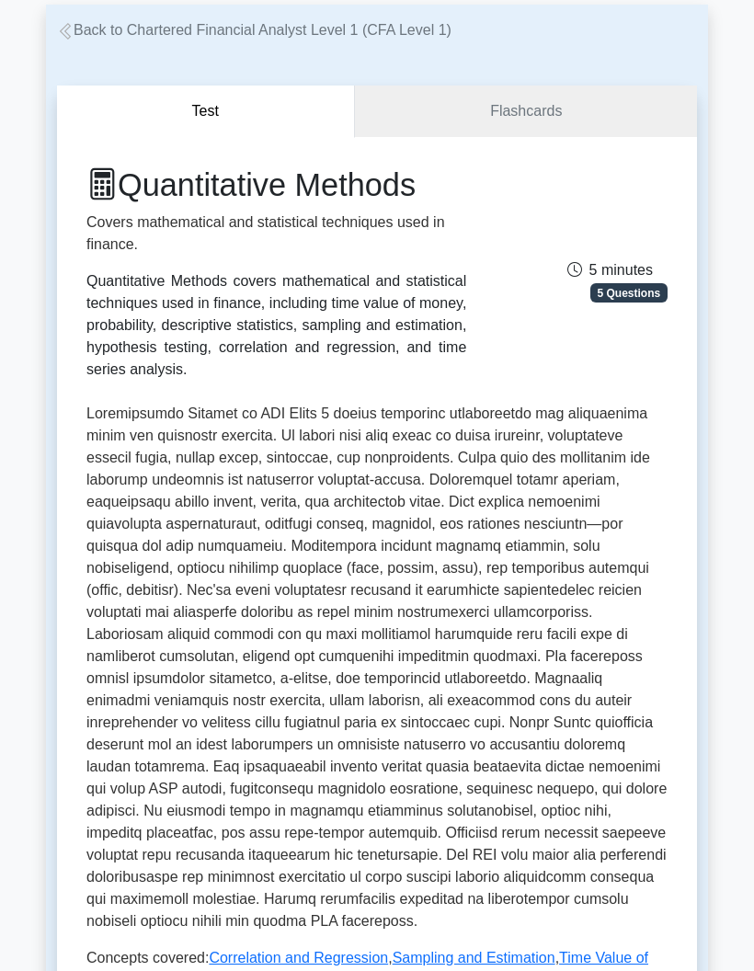 This screenshot has height=971, width=754. What do you see at coordinates (276, 185) in the screenshot?
I see `h1: Quantitative Methods` at bounding box center [276, 185].